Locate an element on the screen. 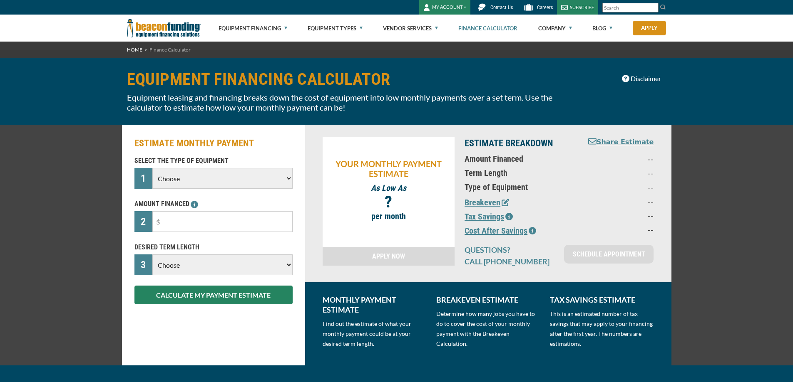 This screenshot has height=382, width=793. div: 3 is located at coordinates (144, 265).